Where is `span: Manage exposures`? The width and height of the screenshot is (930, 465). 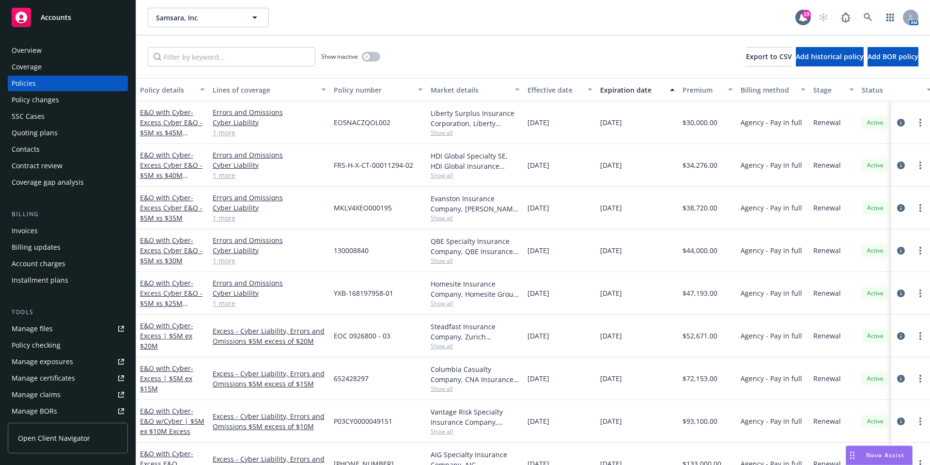 span: Manage exposures is located at coordinates (68, 361).